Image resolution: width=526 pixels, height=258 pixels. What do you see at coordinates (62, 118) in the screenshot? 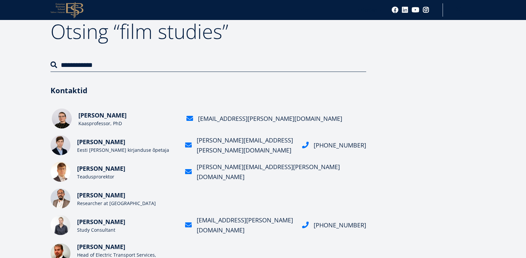
I see `img: Kätlin Pulk` at bounding box center [62, 118].